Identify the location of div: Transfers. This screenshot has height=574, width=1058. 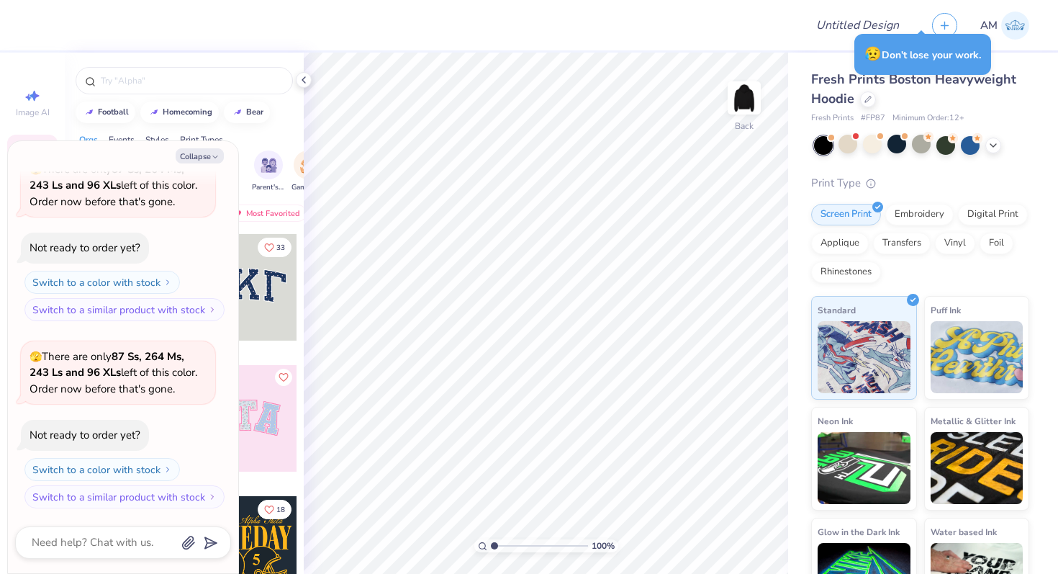
(902, 243).